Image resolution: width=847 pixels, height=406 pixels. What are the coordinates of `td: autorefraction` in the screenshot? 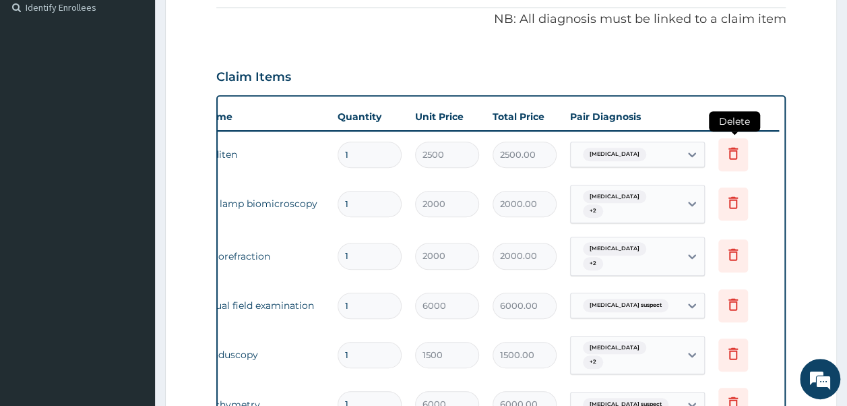 It's located at (263, 256).